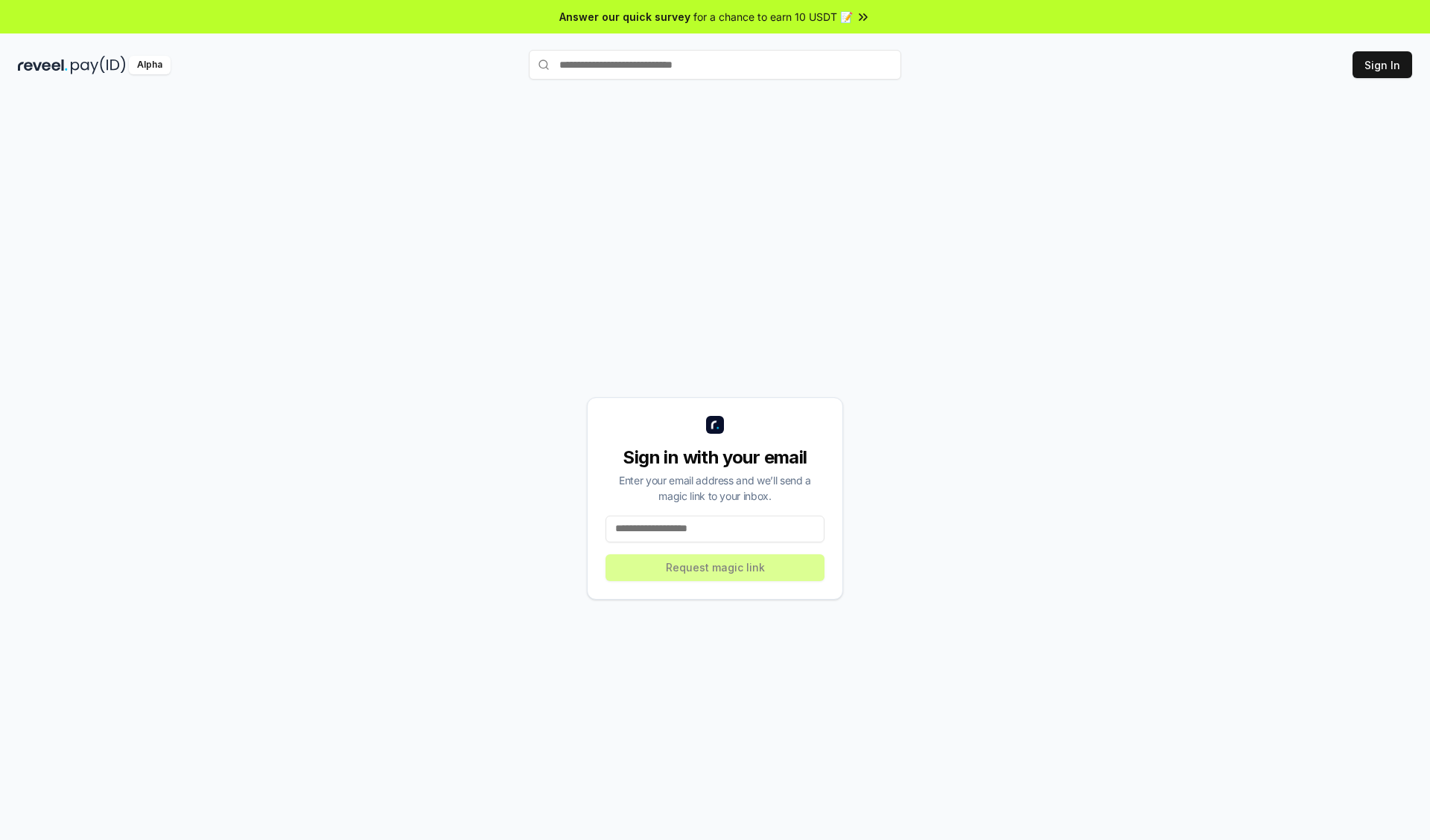  What do you see at coordinates (715, 488) in the screenshot?
I see `div: Enter your email address and we’ll send a magic link to your inbox.` at bounding box center [715, 488].